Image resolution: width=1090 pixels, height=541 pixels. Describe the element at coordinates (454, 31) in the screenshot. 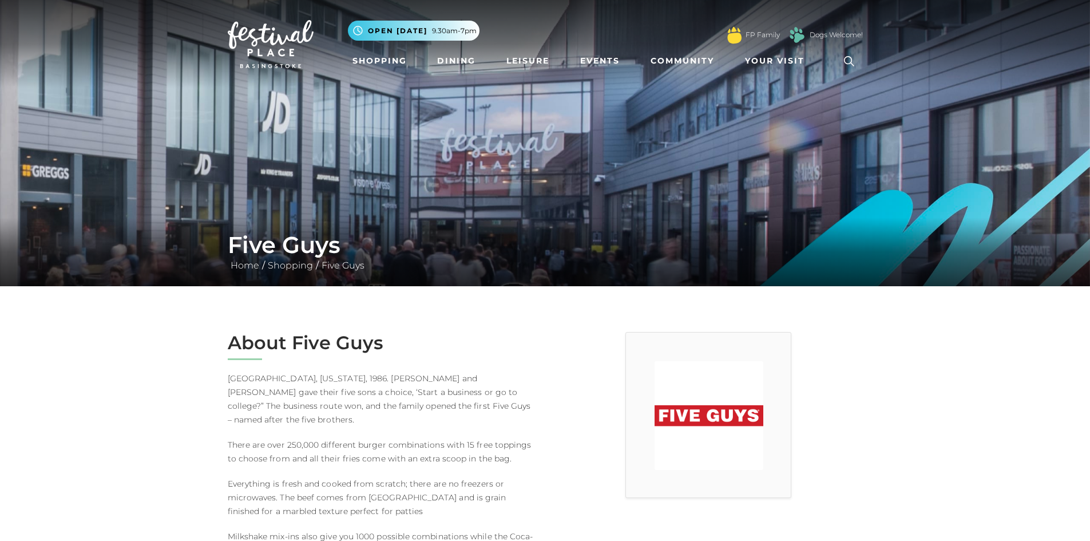

I see `span: 9.30am-7pm` at that location.